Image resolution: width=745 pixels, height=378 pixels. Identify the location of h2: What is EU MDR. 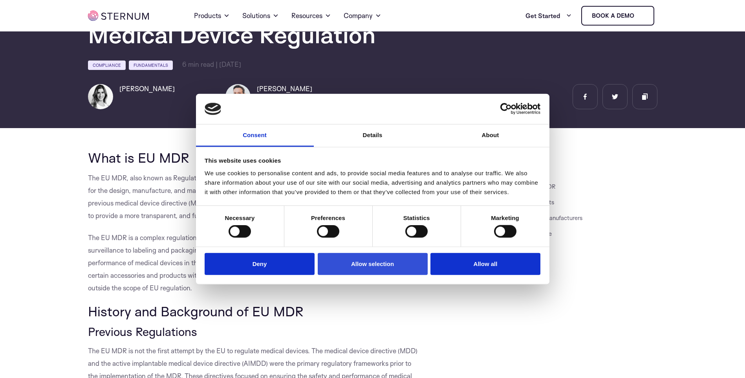
(254, 157).